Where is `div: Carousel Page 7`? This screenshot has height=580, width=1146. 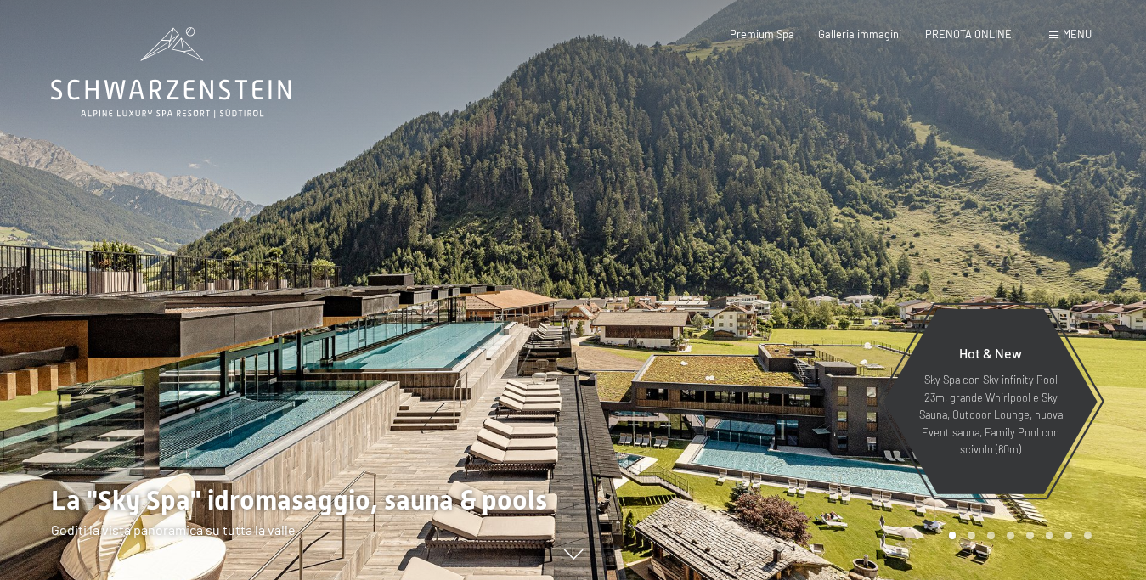 div: Carousel Page 7 is located at coordinates (1068, 535).